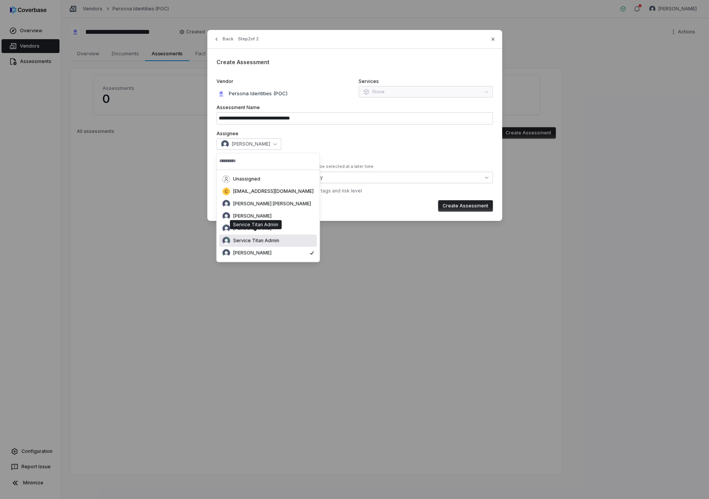 Image resolution: width=709 pixels, height=499 pixels. What do you see at coordinates (355, 159) in the screenshot?
I see `label: Control Sets` at bounding box center [355, 159].